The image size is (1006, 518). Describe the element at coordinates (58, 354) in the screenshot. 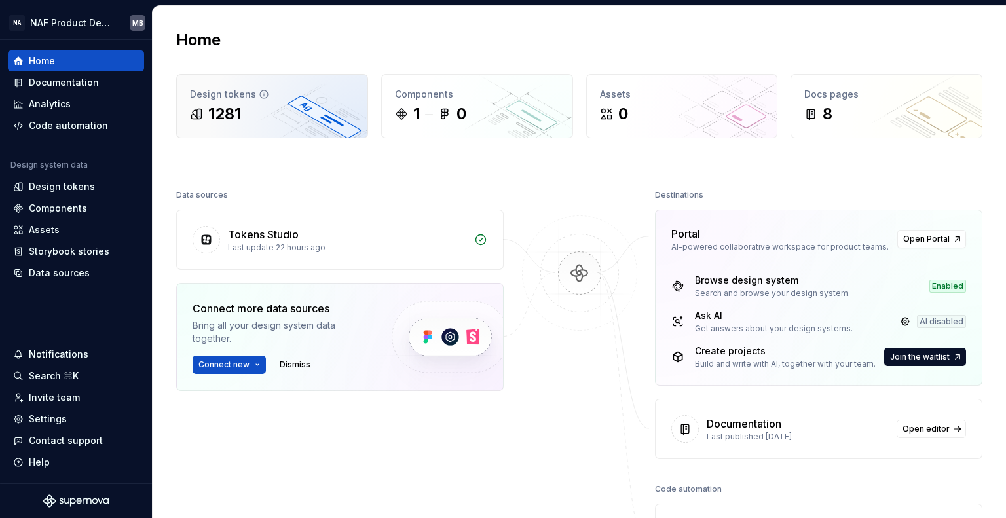

I see `div: Notifications` at that location.